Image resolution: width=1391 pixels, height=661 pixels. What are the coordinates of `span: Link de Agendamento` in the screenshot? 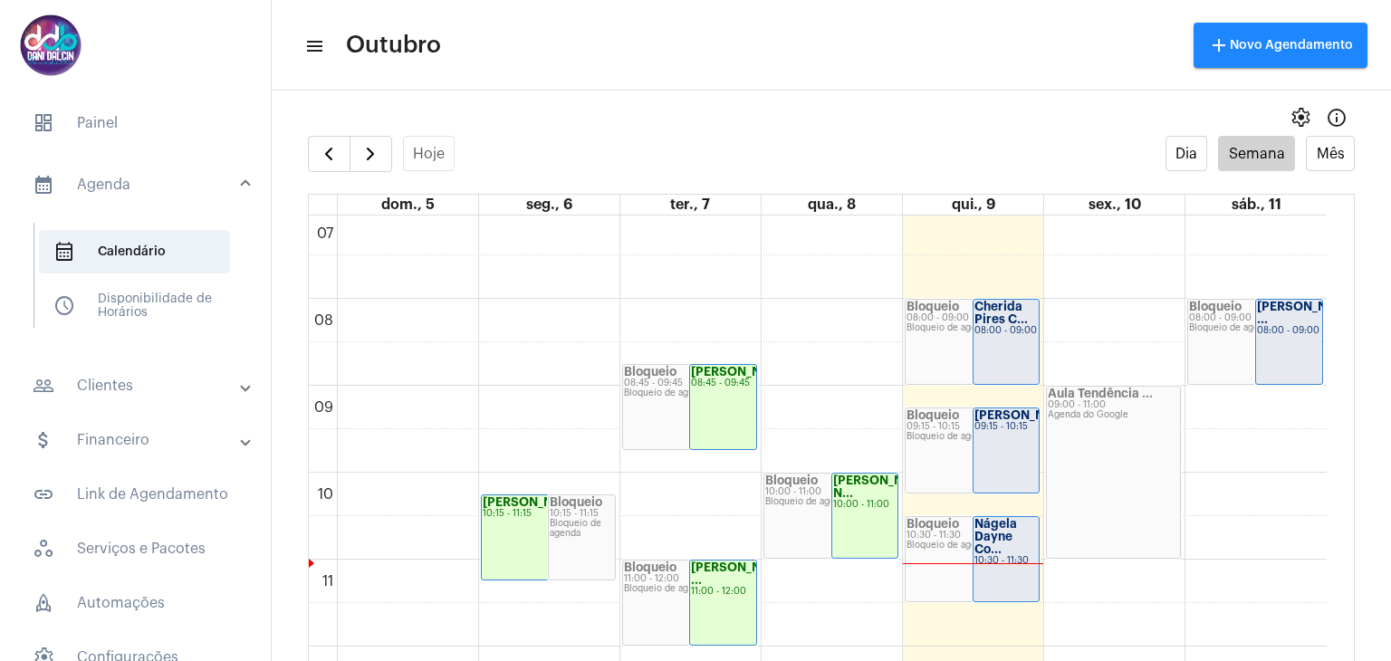 It's located at (135, 495).